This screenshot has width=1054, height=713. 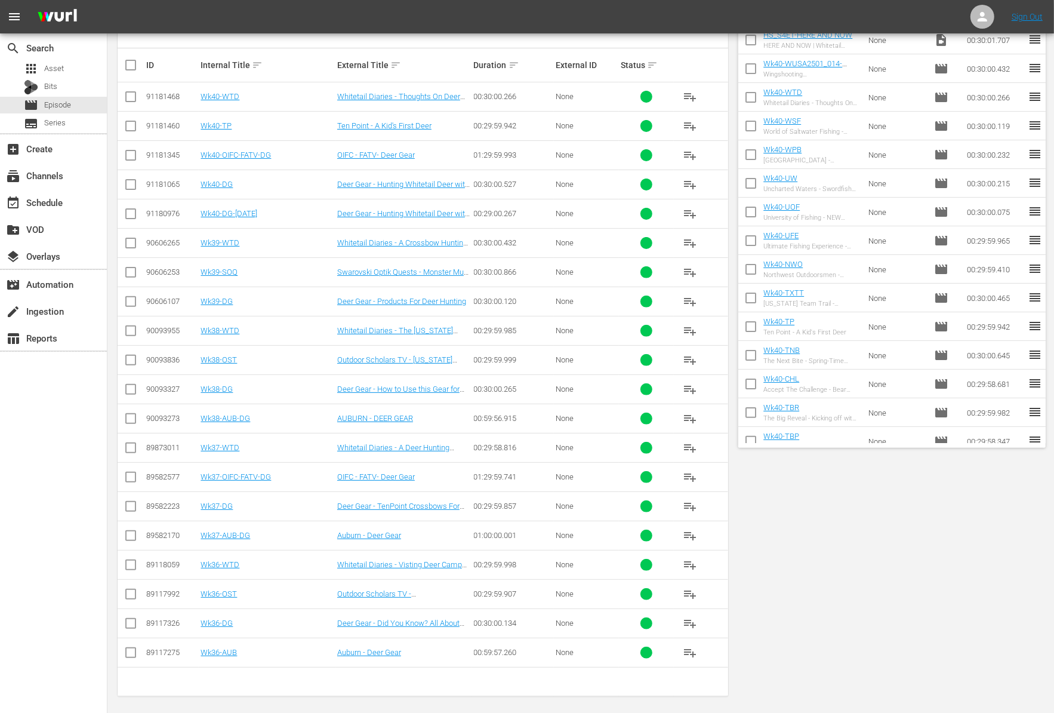 I want to click on span: Series, so click(x=55, y=123).